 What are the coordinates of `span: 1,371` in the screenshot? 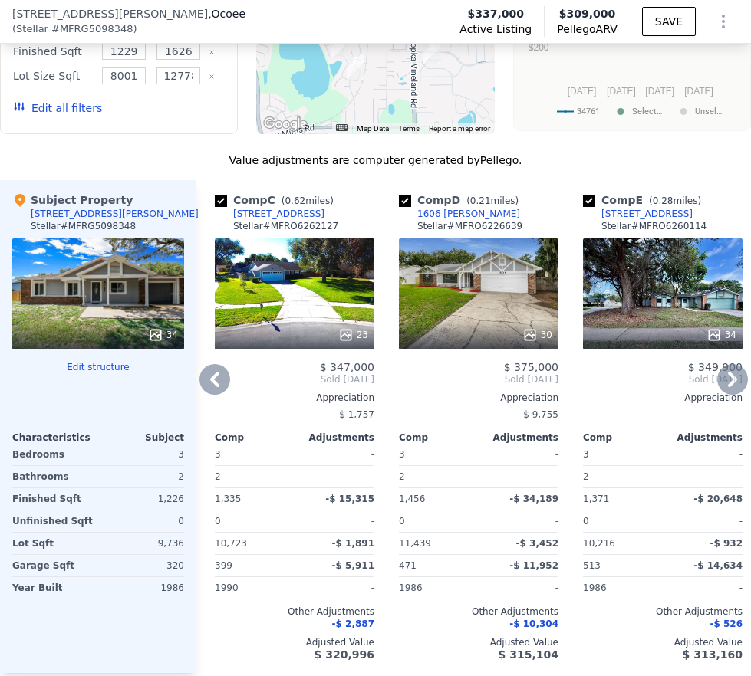 It's located at (596, 499).